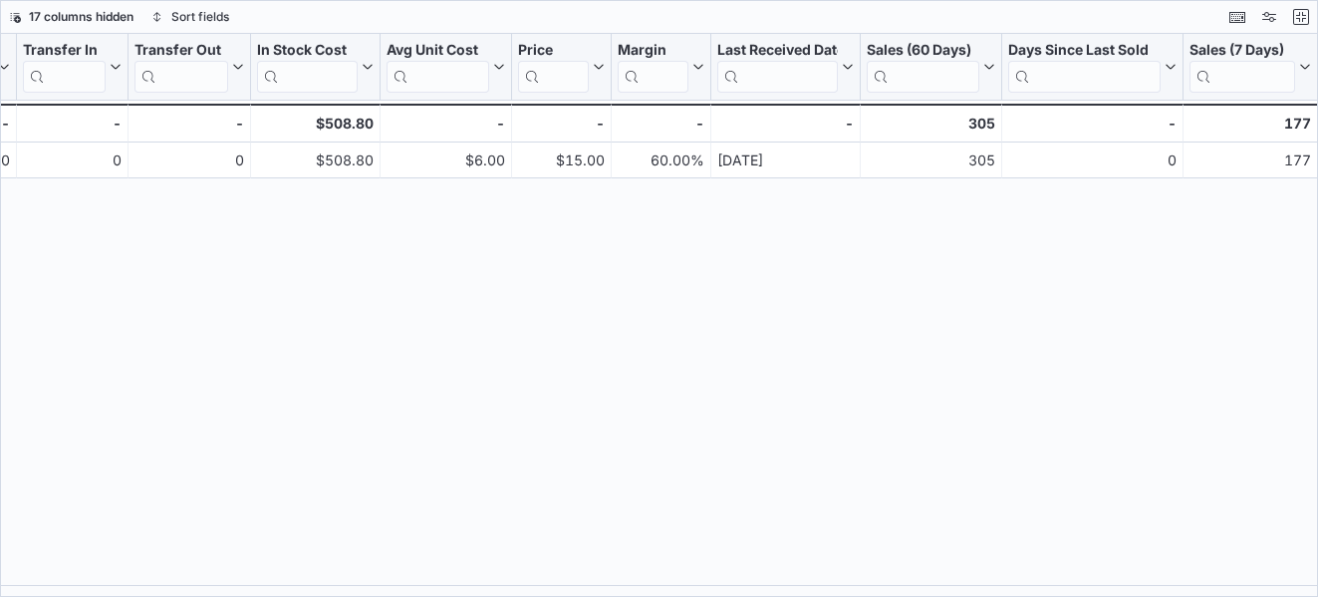 Image resolution: width=1318 pixels, height=597 pixels. What do you see at coordinates (561, 67) in the screenshot?
I see `button: Price` at bounding box center [561, 67].